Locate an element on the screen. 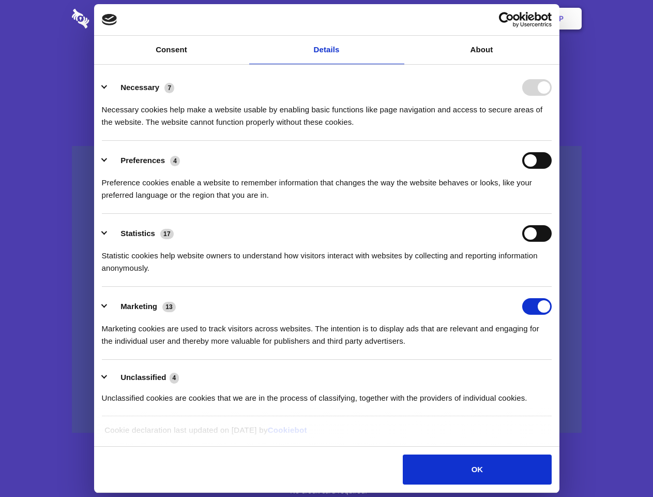 This screenshot has width=653, height=497. div: Statistic cookies help website owners to understand how visitors interact with websites by collec... is located at coordinates (327, 258).